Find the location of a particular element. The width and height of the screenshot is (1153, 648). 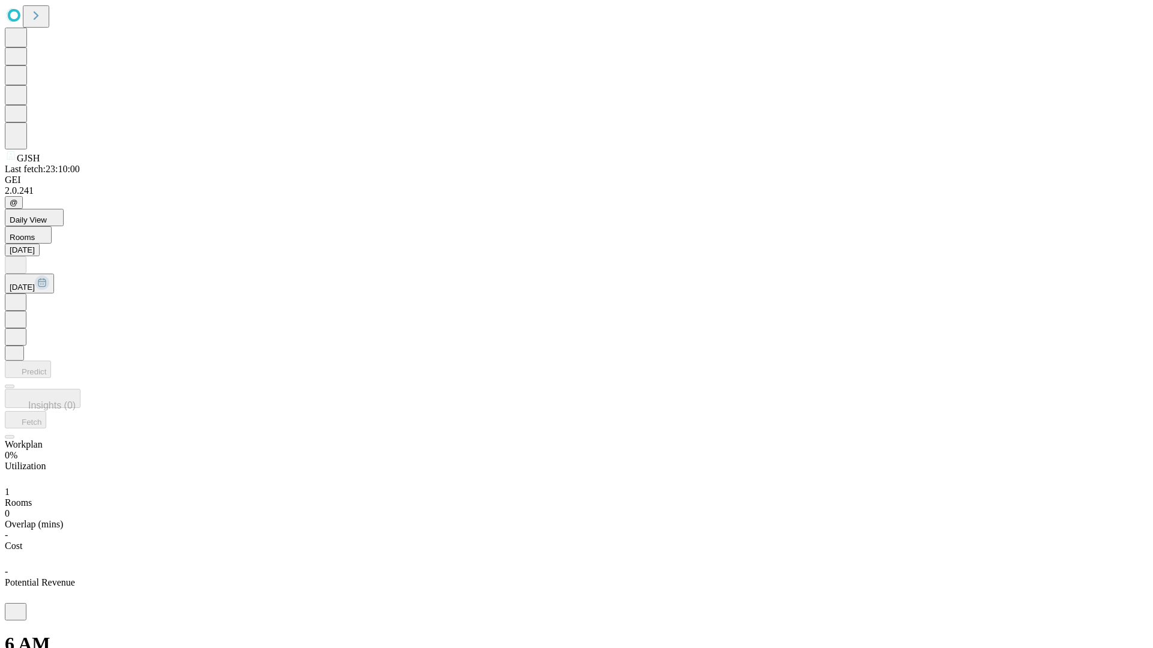

span: Cost is located at coordinates (13, 546).